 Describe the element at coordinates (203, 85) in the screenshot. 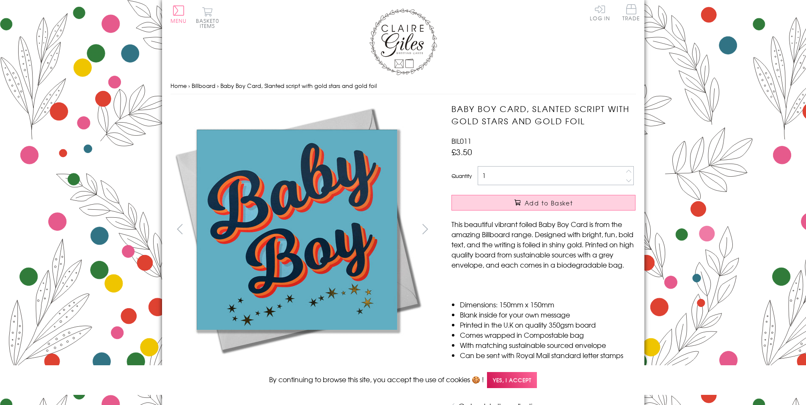

I see `a: Billboard` at that location.